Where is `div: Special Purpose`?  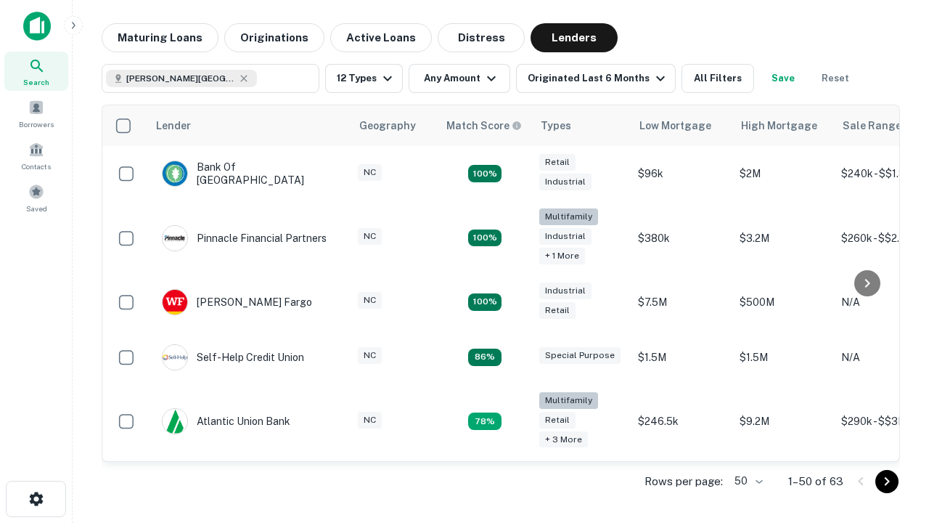 div: Special Purpose is located at coordinates (580, 355).